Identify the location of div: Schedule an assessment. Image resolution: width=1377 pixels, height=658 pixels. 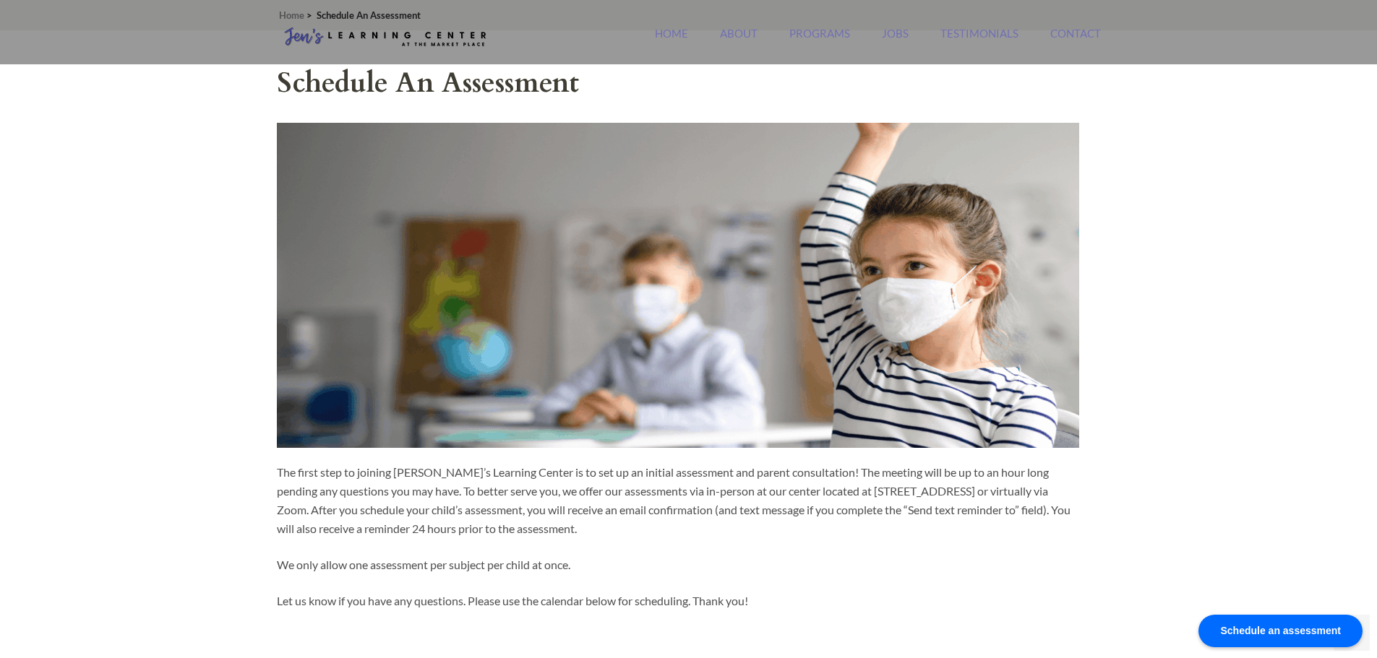
(1280, 631).